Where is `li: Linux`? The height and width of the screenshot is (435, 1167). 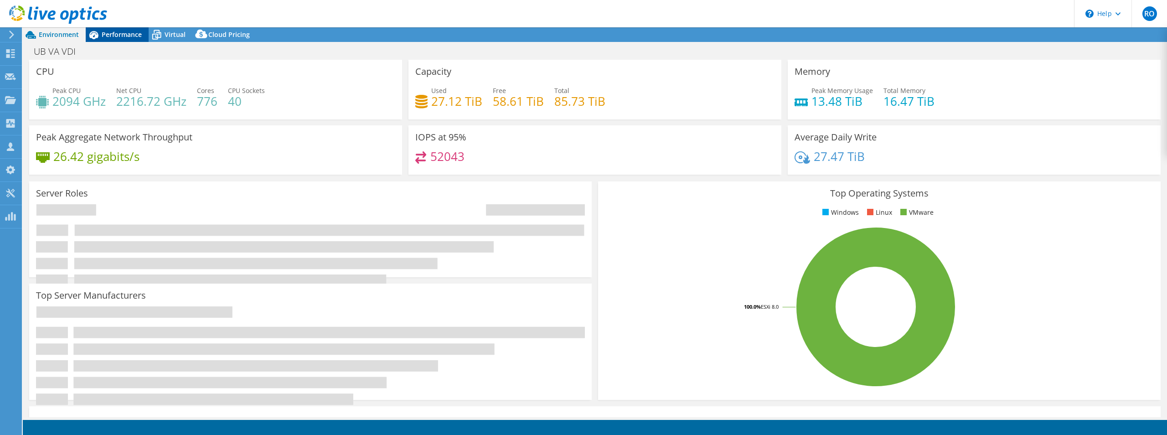 li: Linux is located at coordinates (878, 212).